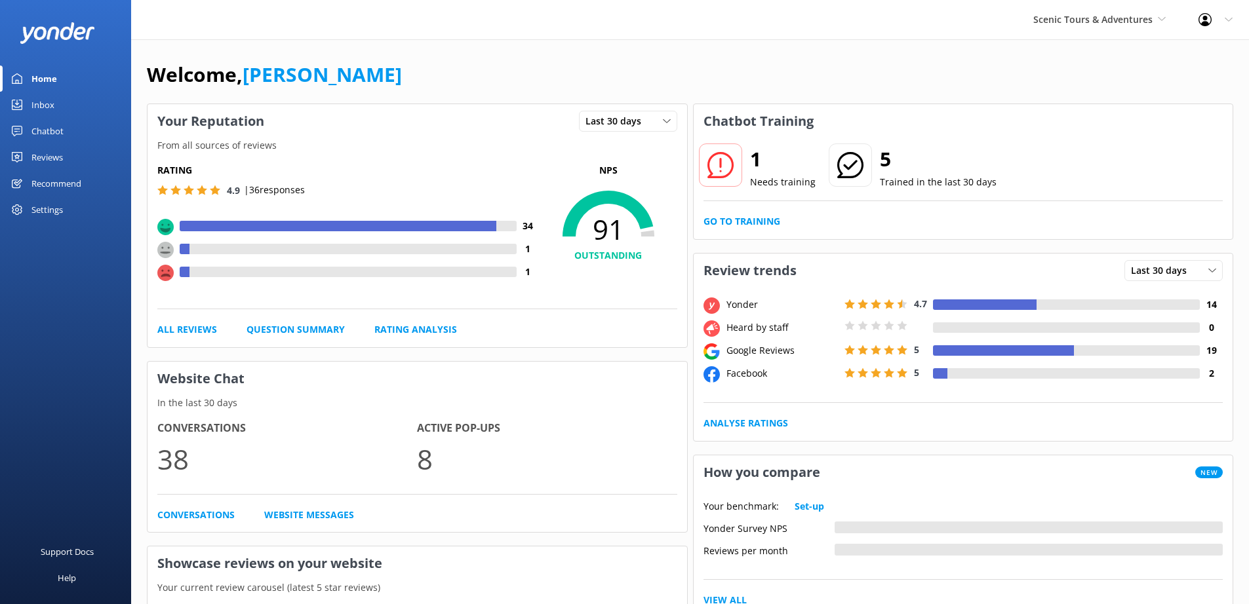 Image resolution: width=1249 pixels, height=604 pixels. I want to click on h4: 2, so click(1211, 374).